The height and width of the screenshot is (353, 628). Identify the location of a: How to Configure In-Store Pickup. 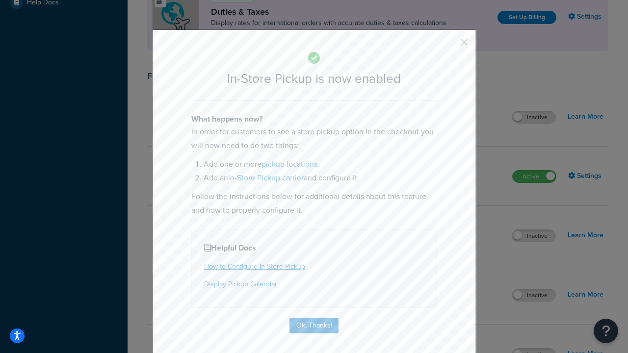
(255, 267).